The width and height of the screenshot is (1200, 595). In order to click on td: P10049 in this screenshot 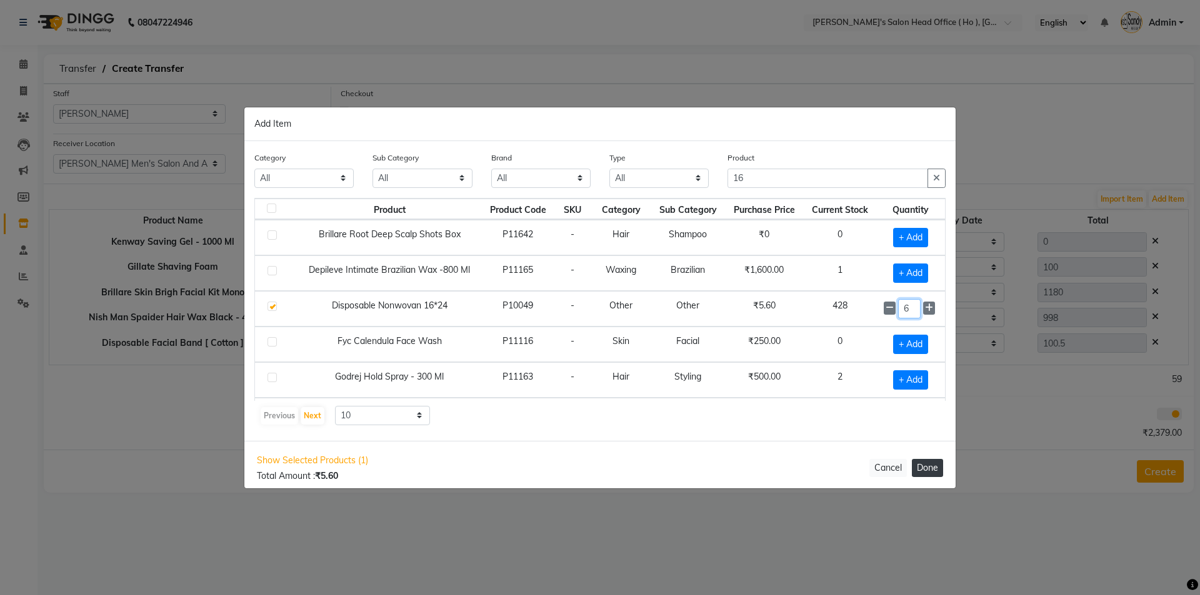, I will do `click(517, 309)`.